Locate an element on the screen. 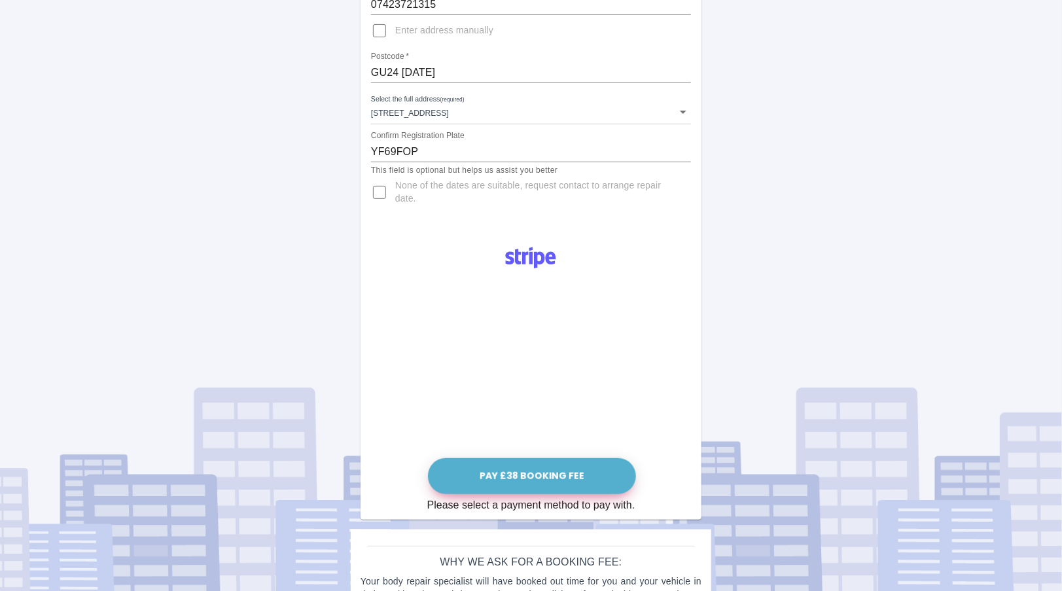  span: None of the dates are suitable, request contact to arrange repair date. is located at coordinates (538, 192).